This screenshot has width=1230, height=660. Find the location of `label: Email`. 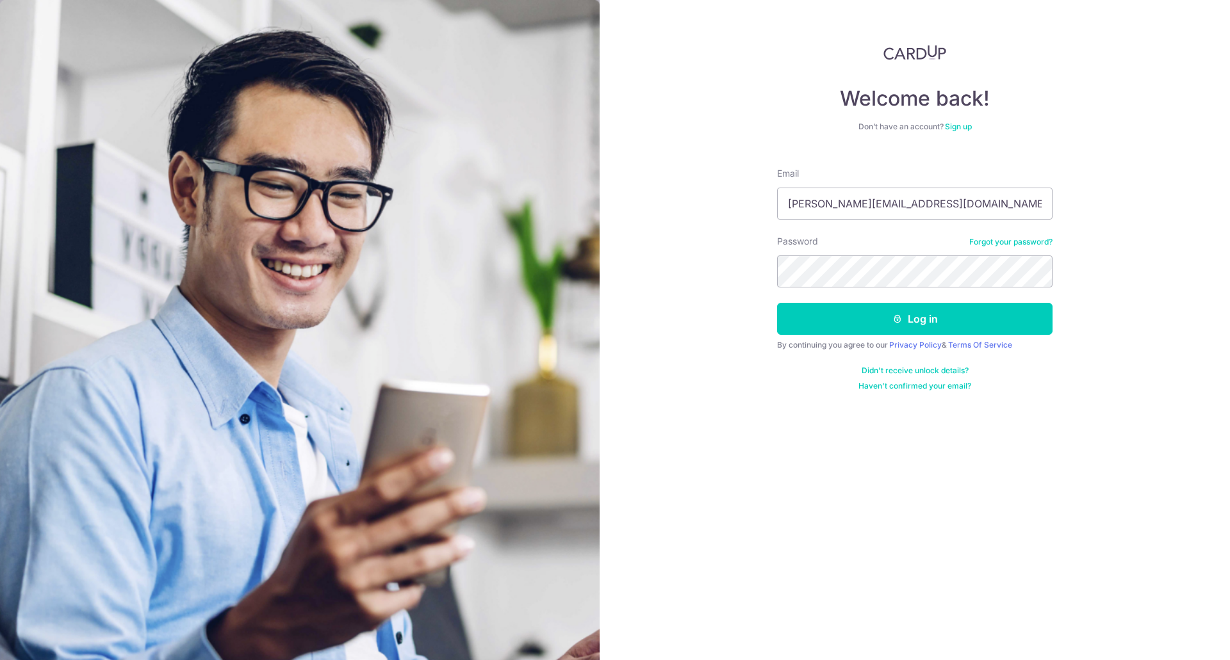

label: Email is located at coordinates (788, 174).